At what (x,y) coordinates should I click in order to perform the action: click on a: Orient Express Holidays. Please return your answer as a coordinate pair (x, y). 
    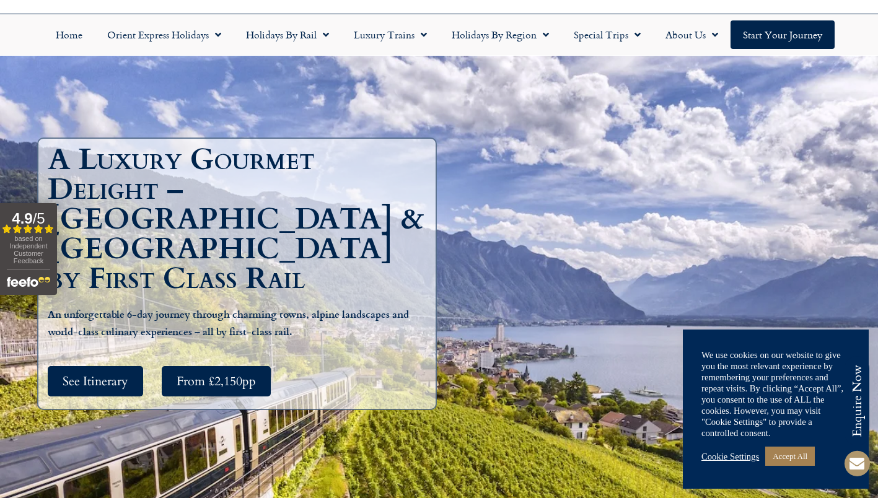
    Looking at the image, I should click on (164, 35).